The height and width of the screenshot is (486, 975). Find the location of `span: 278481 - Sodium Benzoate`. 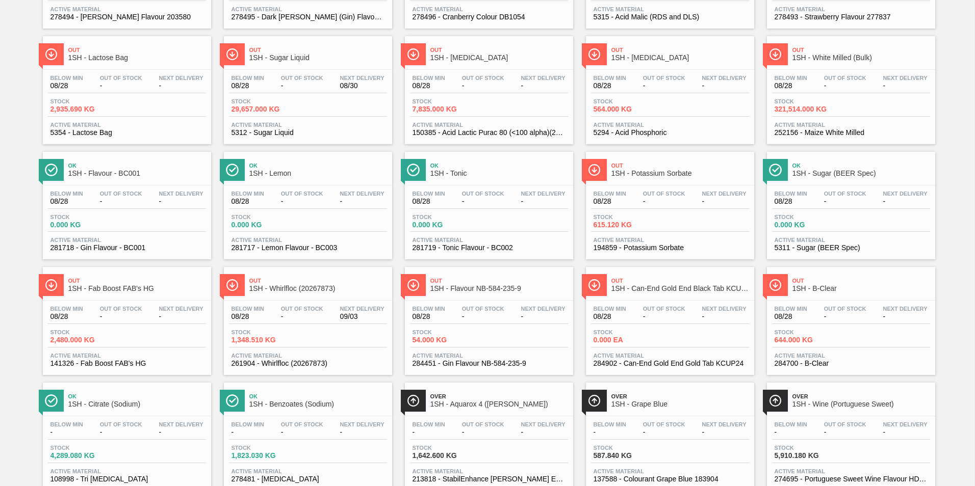

span: 278481 - Sodium Benzoate is located at coordinates (308, 479).